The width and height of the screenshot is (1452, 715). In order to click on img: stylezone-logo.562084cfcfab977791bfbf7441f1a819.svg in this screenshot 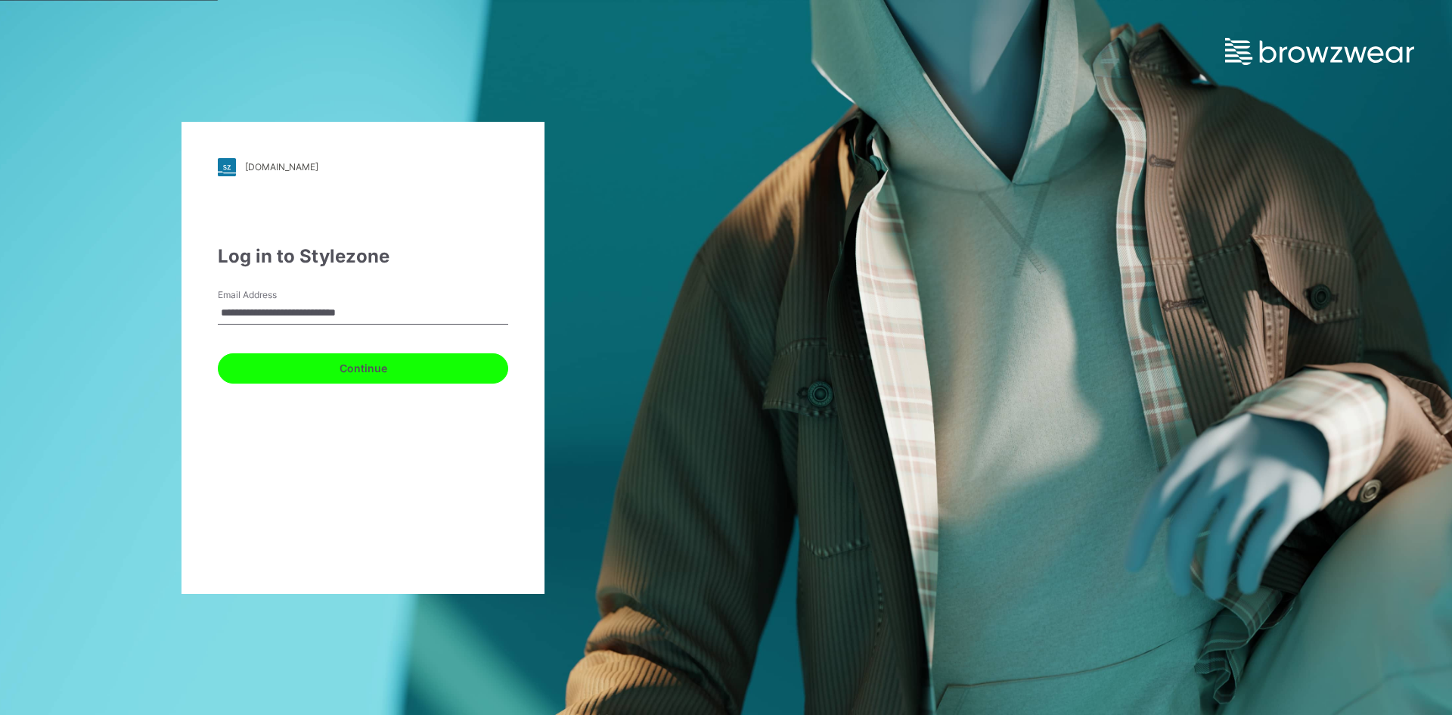, I will do `click(227, 167)`.